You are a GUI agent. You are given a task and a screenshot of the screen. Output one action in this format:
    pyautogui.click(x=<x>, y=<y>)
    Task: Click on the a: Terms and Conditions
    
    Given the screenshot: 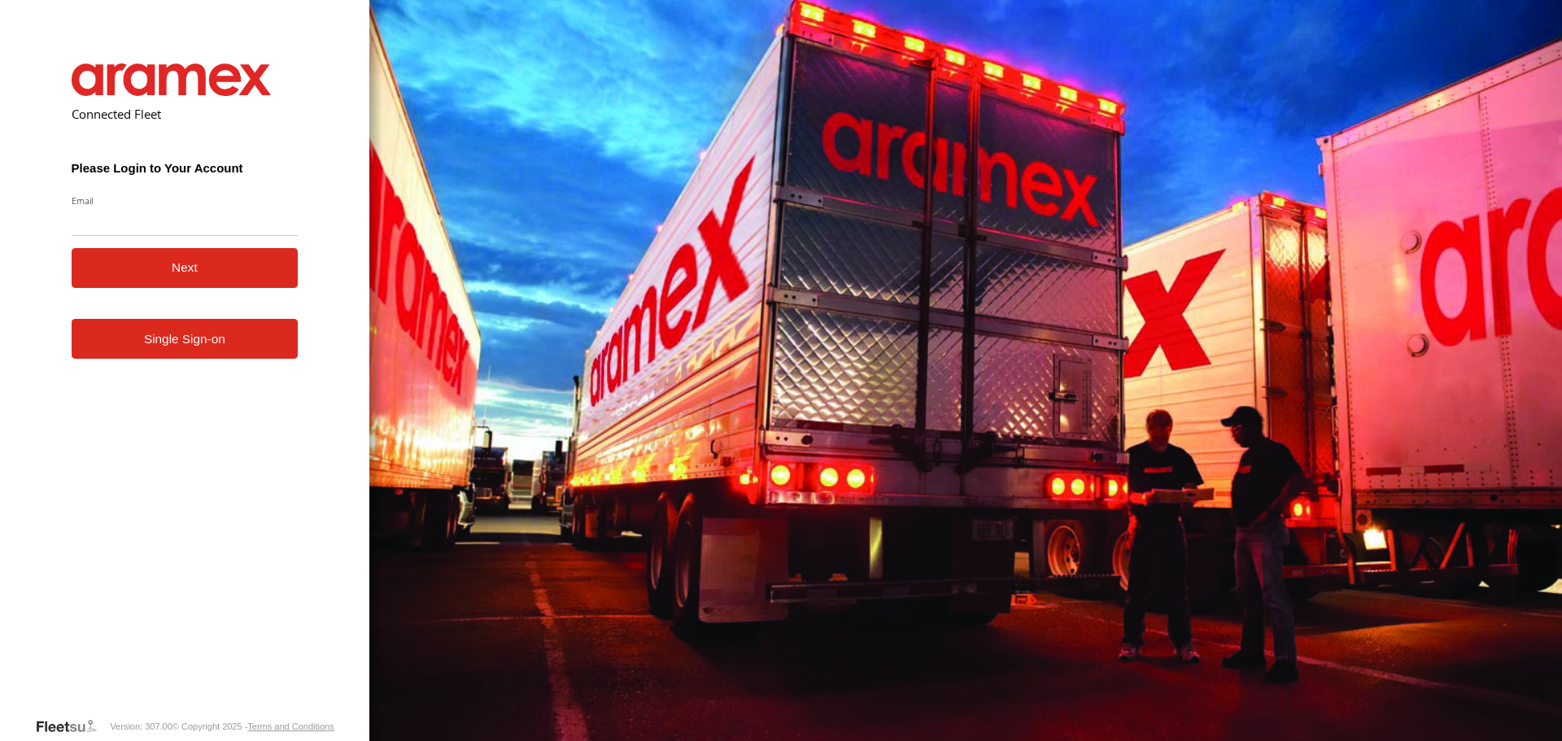 What is the action you would take?
    pyautogui.click(x=290, y=726)
    